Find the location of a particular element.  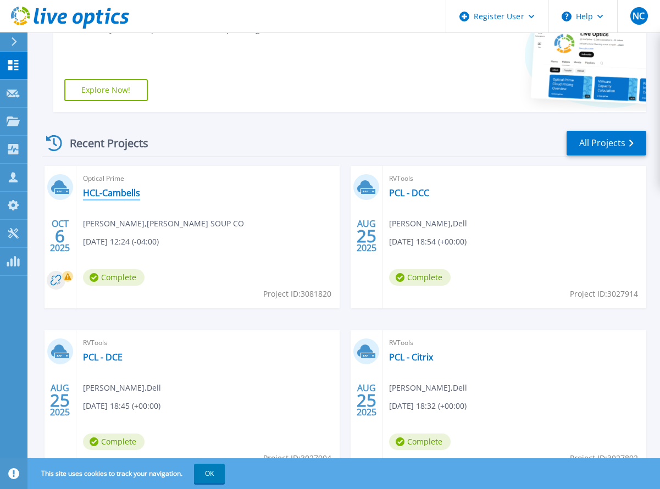

a: All Projects is located at coordinates (606, 143).